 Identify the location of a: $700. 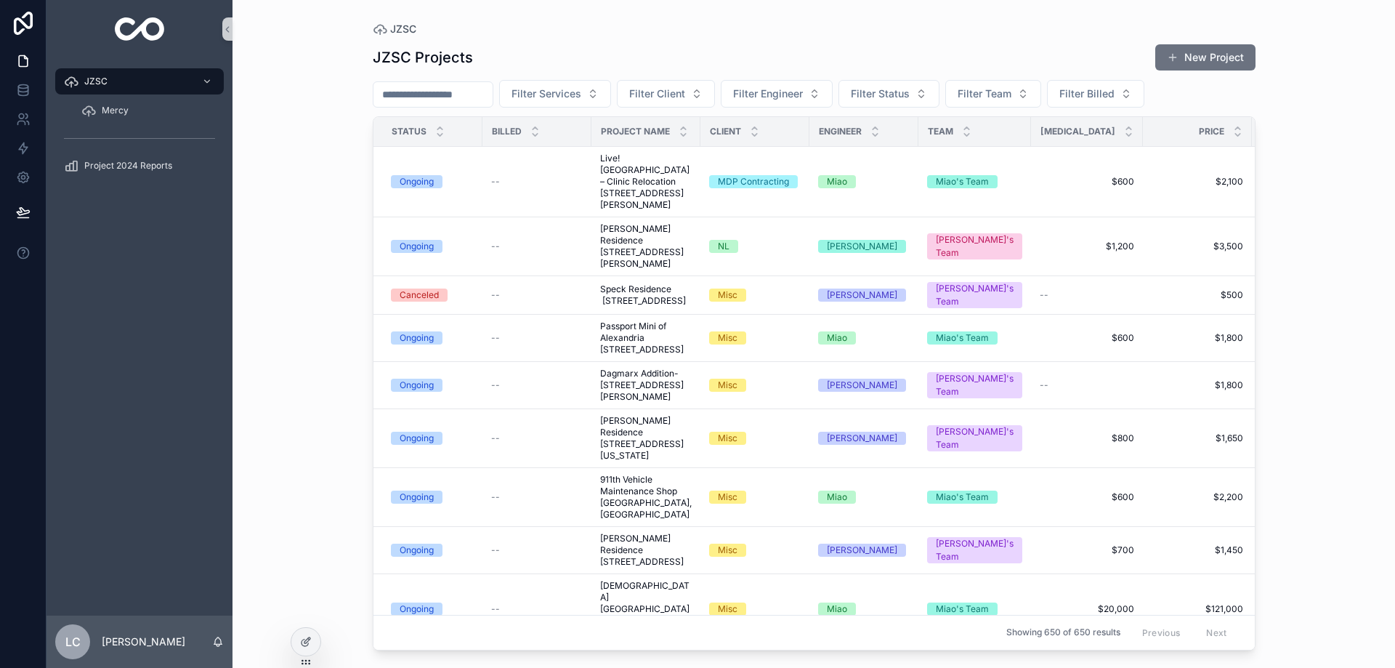
(1087, 550).